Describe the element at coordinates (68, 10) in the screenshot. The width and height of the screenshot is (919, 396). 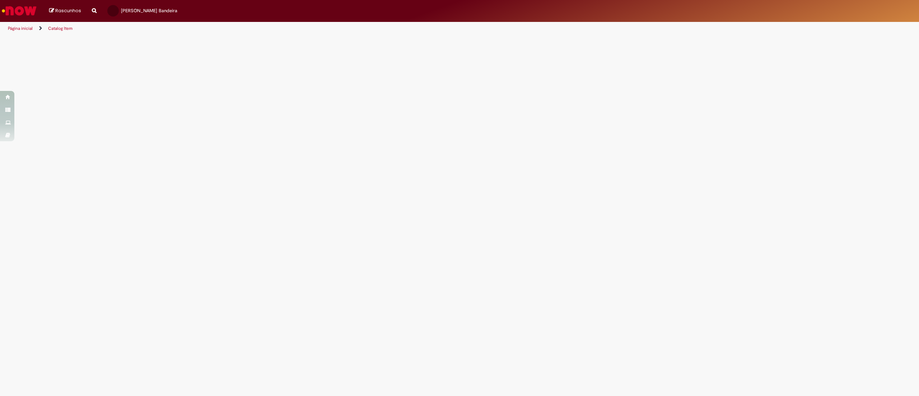
I see `span: Rascunhos` at that location.